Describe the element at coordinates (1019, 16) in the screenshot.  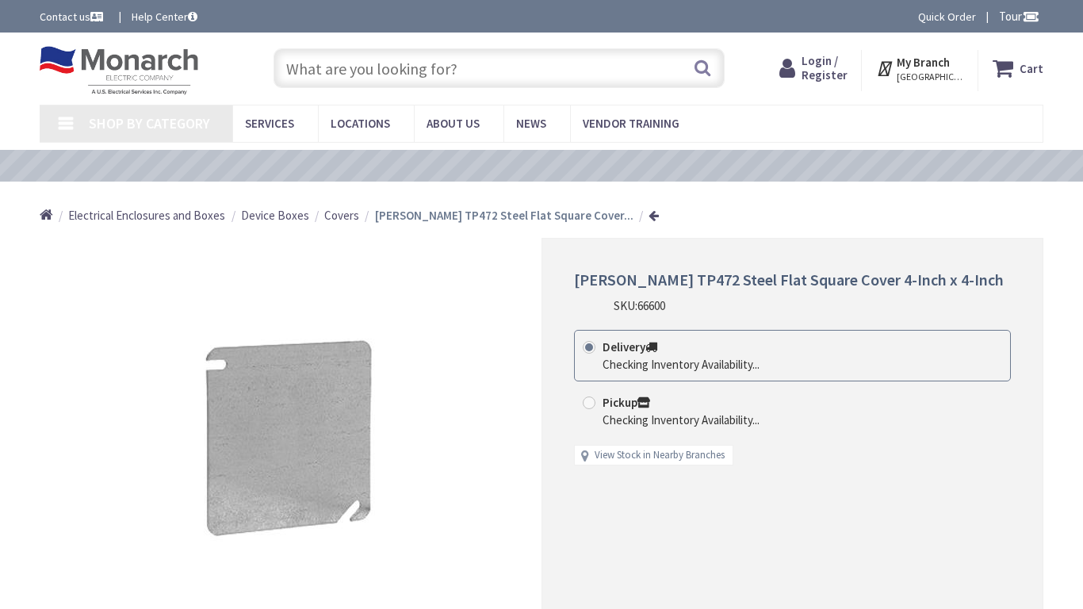
I see `span: Tour` at that location.